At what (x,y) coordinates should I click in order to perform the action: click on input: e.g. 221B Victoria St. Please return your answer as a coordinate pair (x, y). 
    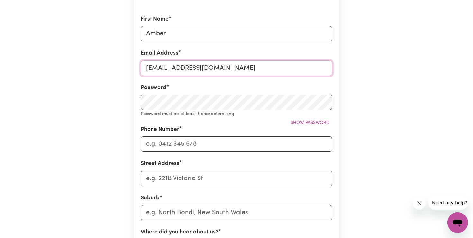
    Looking at the image, I should click on (236, 179).